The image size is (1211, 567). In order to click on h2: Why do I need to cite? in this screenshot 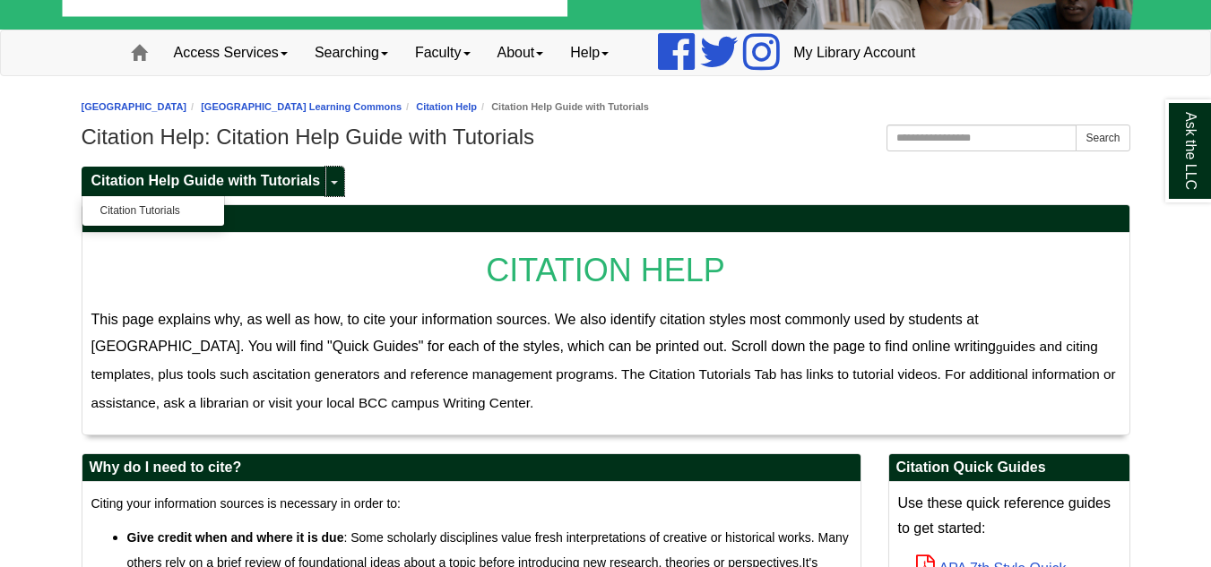, I will do `click(471, 468)`.